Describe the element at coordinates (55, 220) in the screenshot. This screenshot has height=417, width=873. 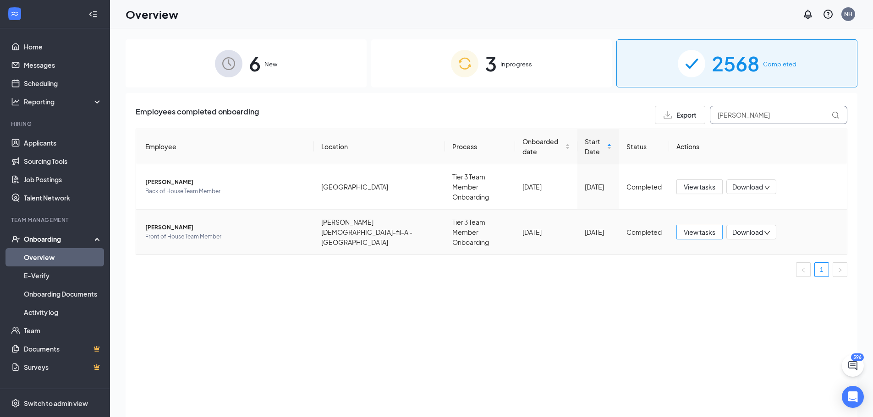
I see `div: Team Management` at that location.